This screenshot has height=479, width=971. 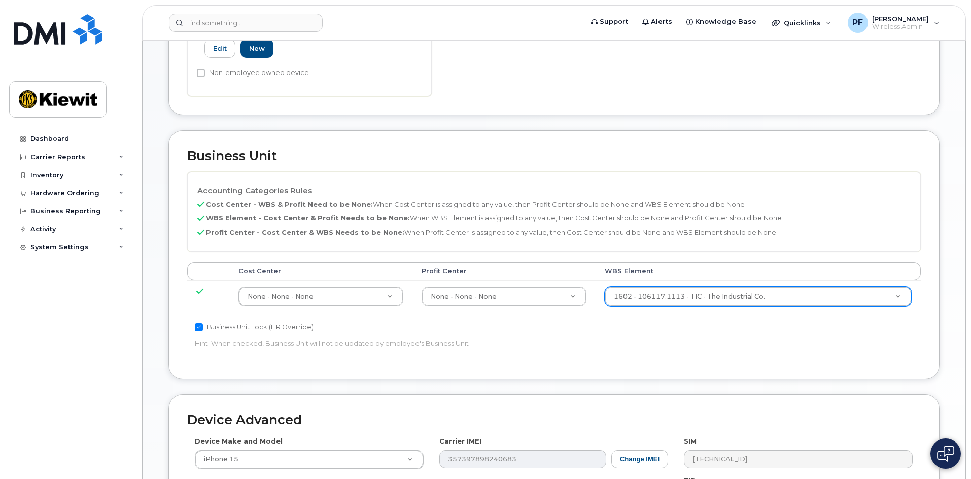 What do you see at coordinates (801, 23) in the screenshot?
I see `div: Quicklinks` at bounding box center [801, 23].